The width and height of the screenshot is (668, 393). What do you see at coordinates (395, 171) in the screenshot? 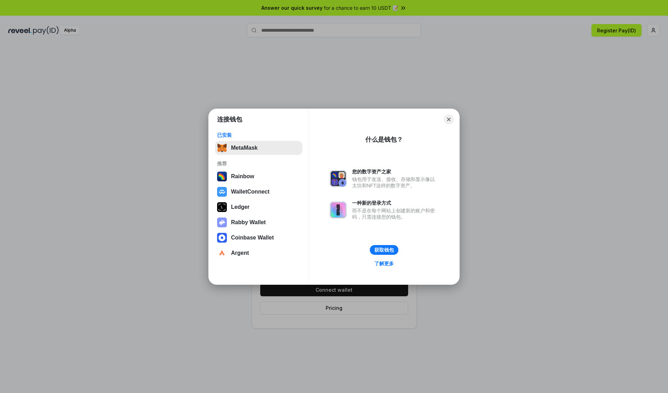
I see `div: 您的数字资产之家` at bounding box center [395, 171].